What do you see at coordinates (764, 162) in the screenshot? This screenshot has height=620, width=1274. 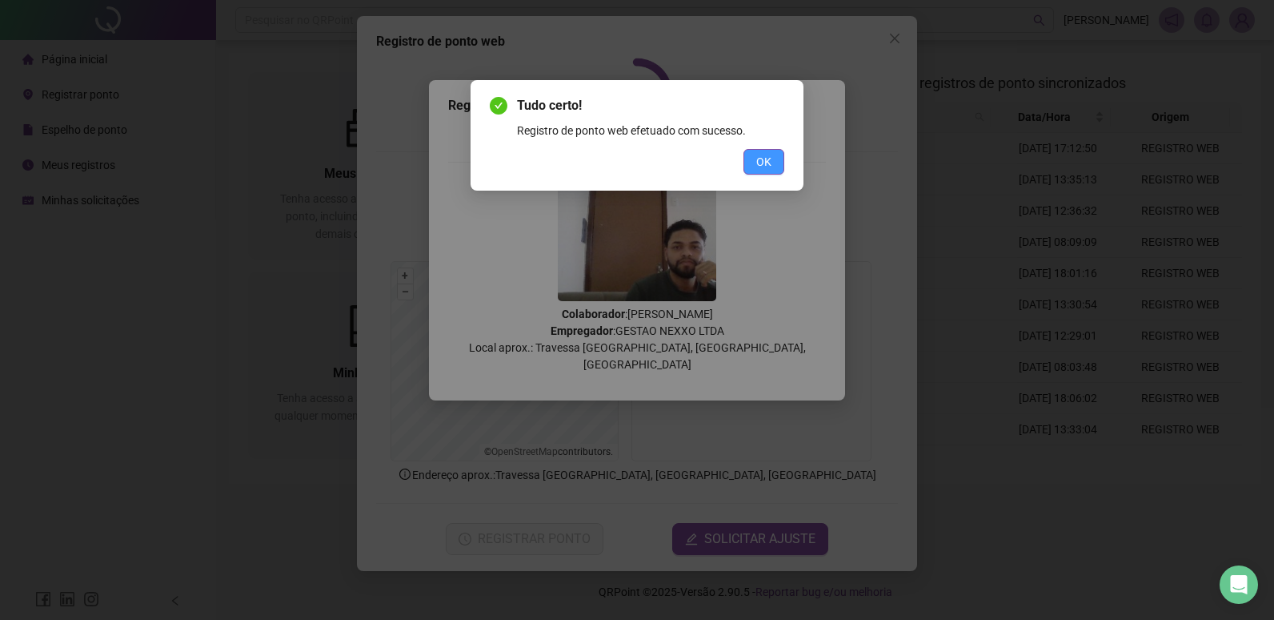 I see `button: OK` at bounding box center [764, 162].